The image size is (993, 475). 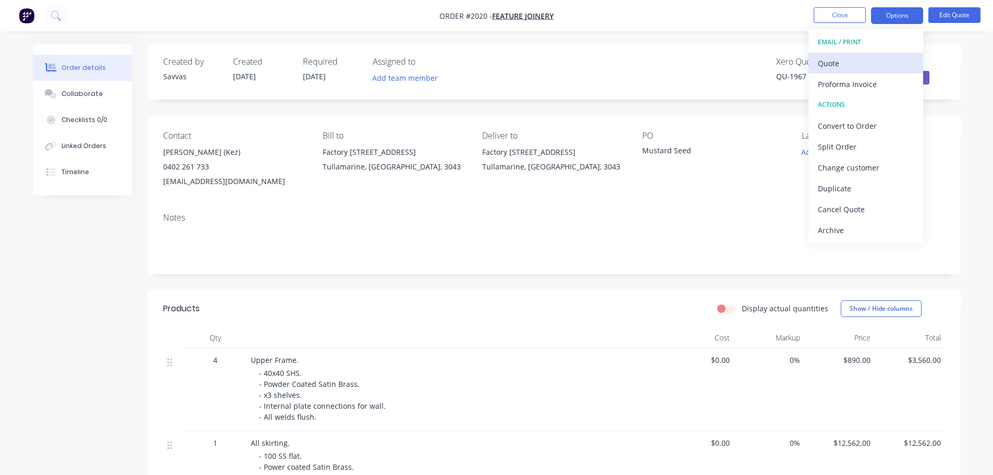 What do you see at coordinates (866, 42) in the screenshot?
I see `div: EMAIL / PRINT` at bounding box center [866, 42].